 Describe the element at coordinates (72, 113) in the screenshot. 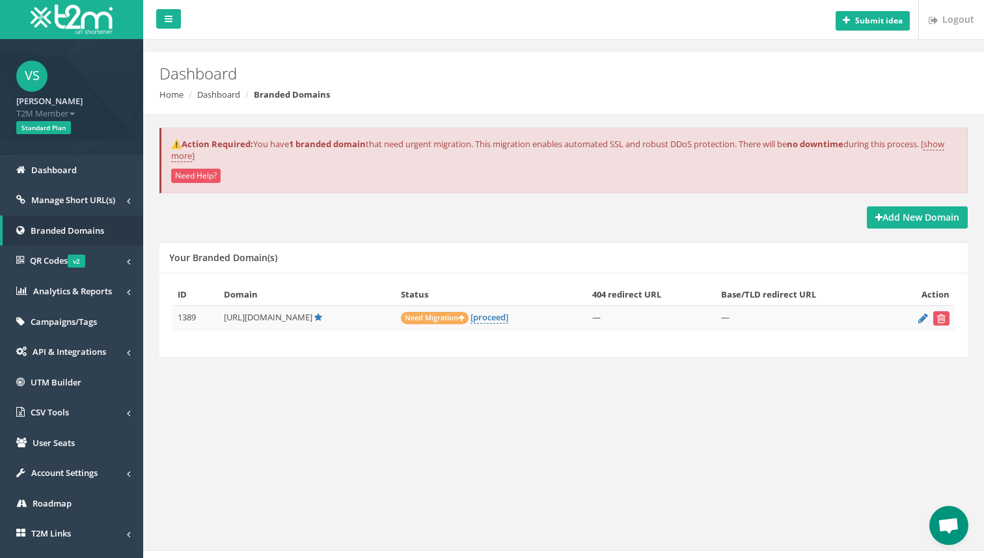

I see `span: T2M Member` at that location.